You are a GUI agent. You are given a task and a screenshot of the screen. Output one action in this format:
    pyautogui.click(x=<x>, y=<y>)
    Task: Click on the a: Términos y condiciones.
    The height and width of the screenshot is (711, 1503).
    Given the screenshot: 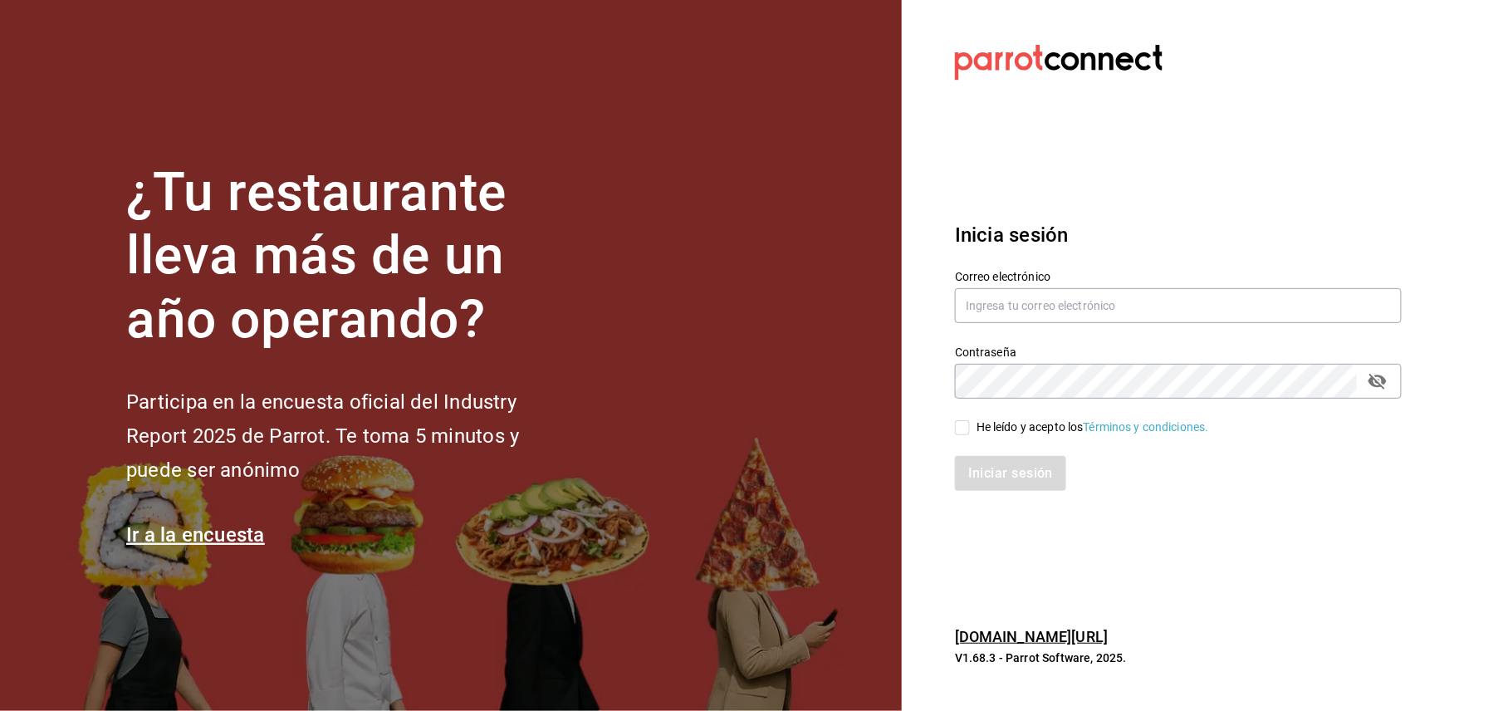 What is the action you would take?
    pyautogui.click(x=1146, y=427)
    